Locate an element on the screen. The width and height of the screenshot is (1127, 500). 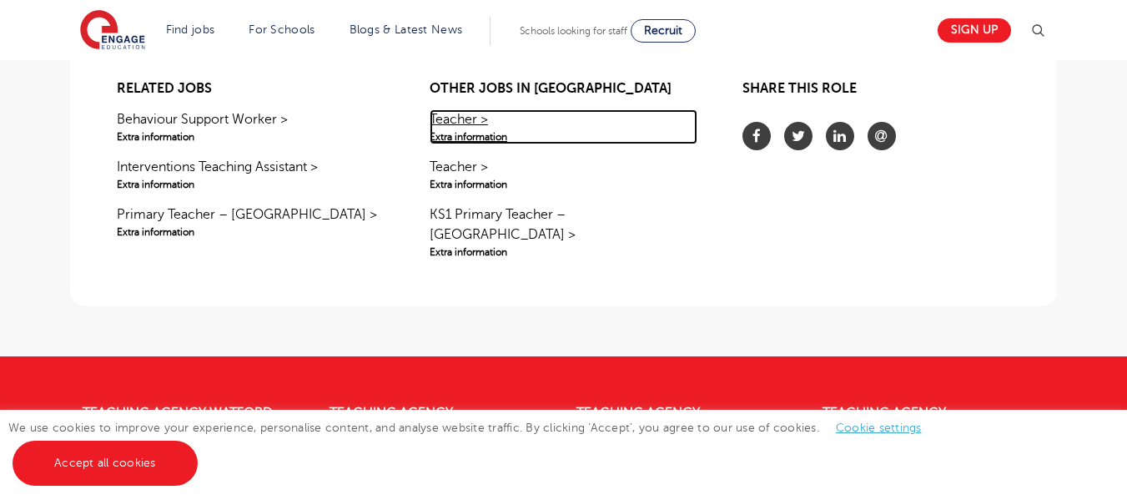
a: Cookie settings is located at coordinates (879, 427).